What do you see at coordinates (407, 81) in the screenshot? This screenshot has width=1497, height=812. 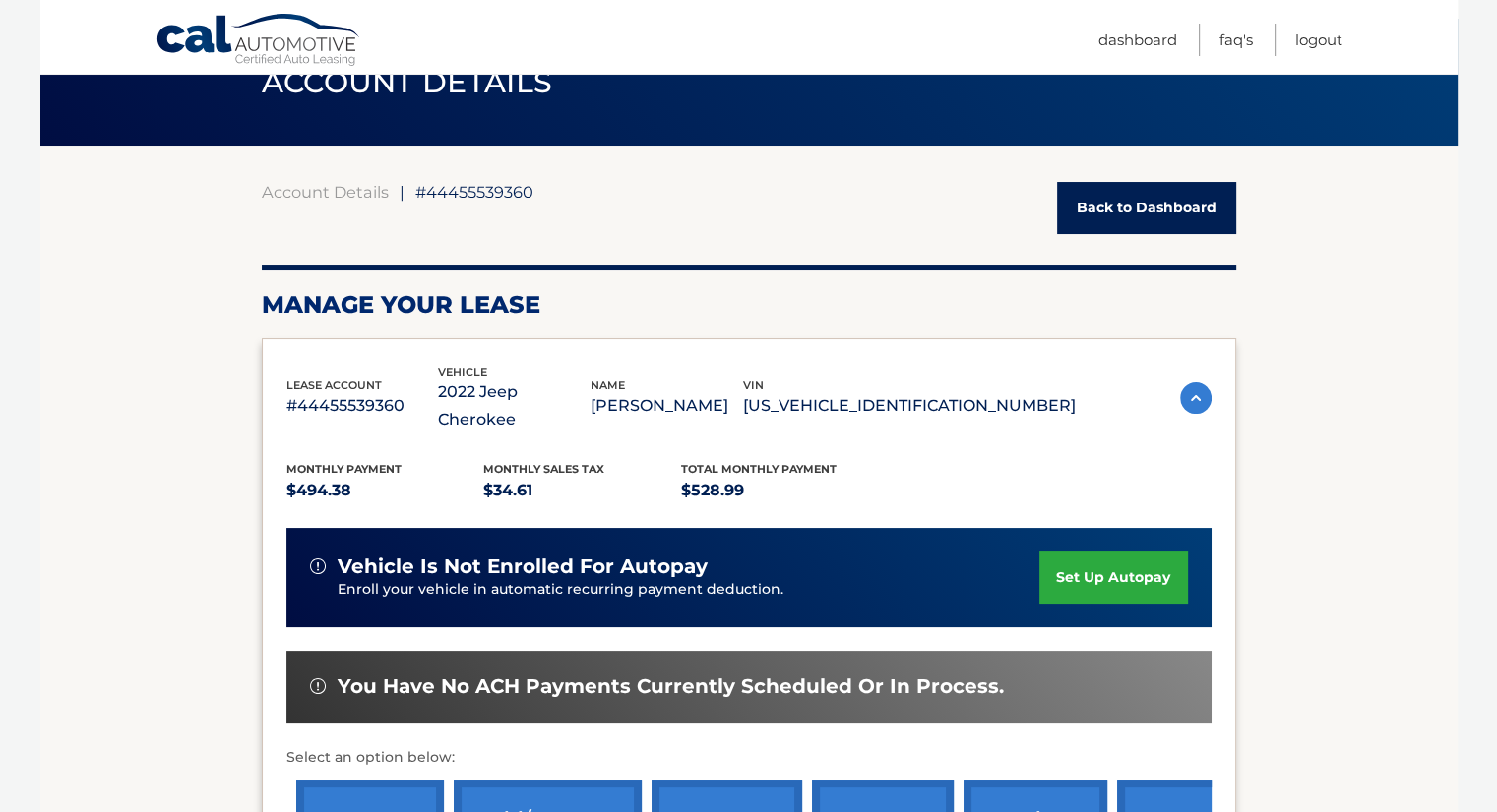 I see `span: ACCOUNT DETAILS` at bounding box center [407, 81].